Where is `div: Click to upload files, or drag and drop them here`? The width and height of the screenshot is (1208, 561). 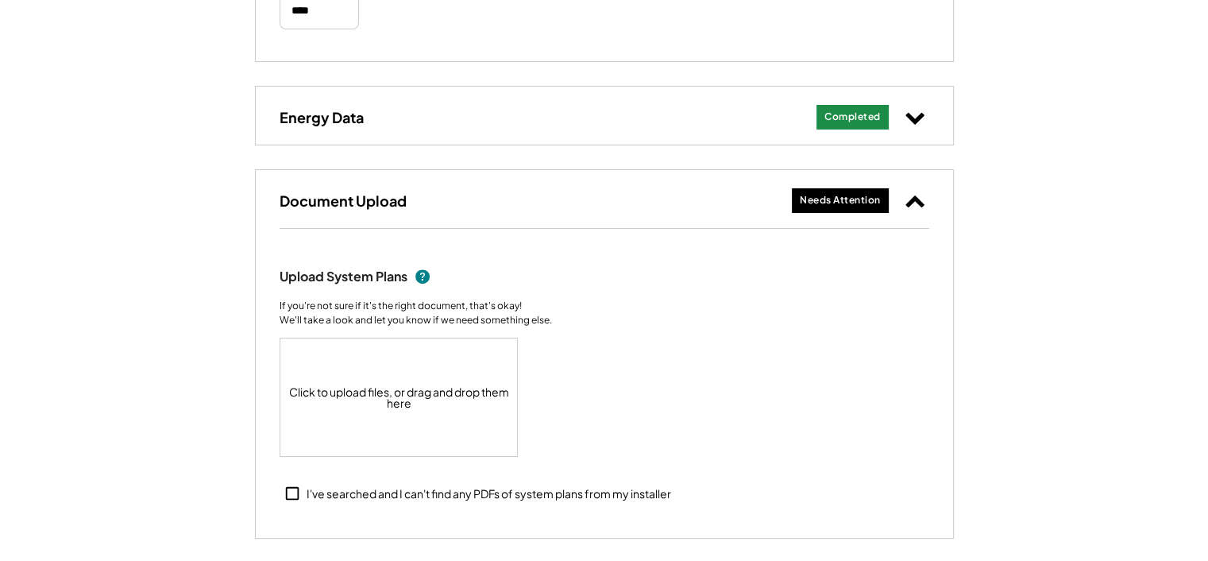
div: Click to upload files, or drag and drop them here is located at coordinates (400, 397).